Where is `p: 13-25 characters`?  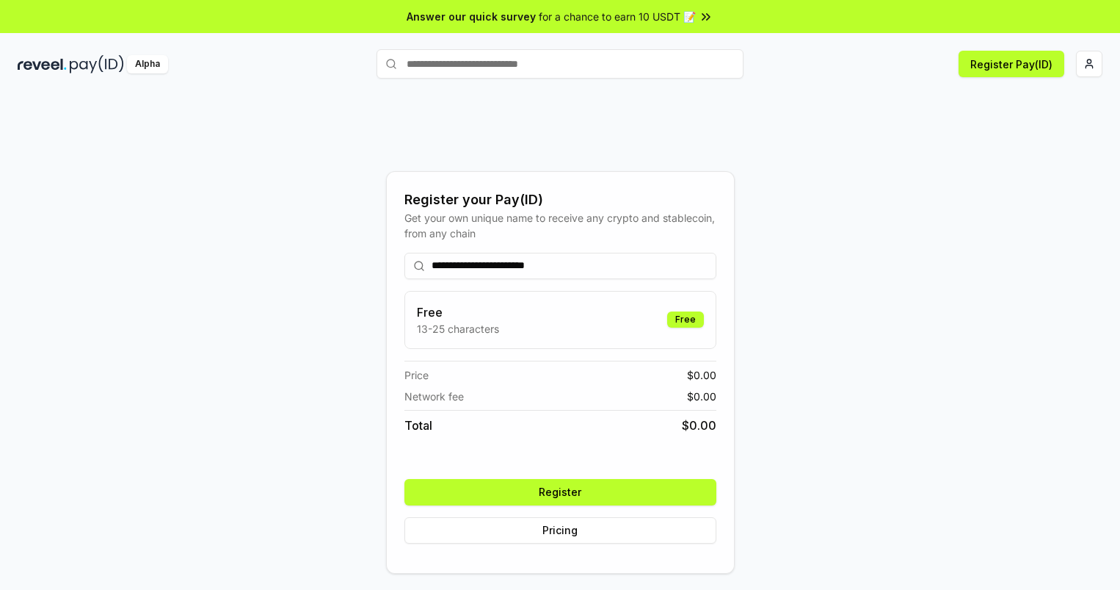 p: 13-25 characters is located at coordinates (458, 328).